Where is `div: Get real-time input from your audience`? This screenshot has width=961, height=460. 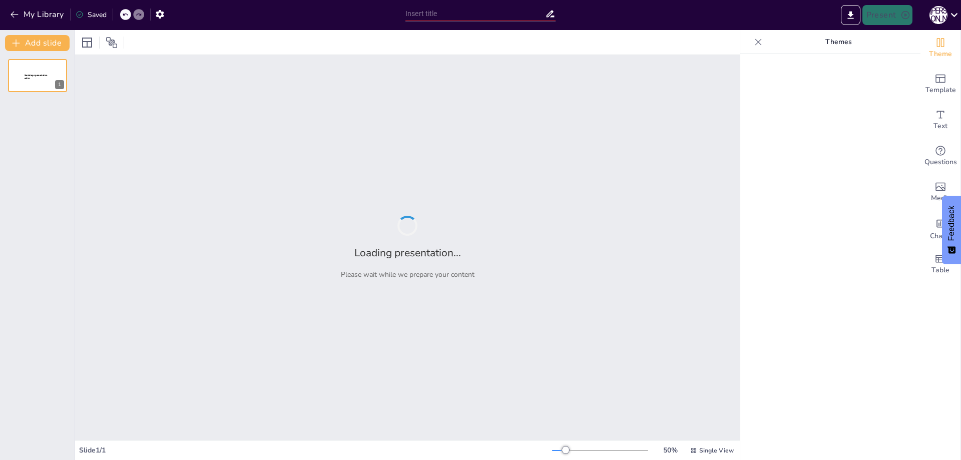 div: Get real-time input from your audience is located at coordinates (941, 156).